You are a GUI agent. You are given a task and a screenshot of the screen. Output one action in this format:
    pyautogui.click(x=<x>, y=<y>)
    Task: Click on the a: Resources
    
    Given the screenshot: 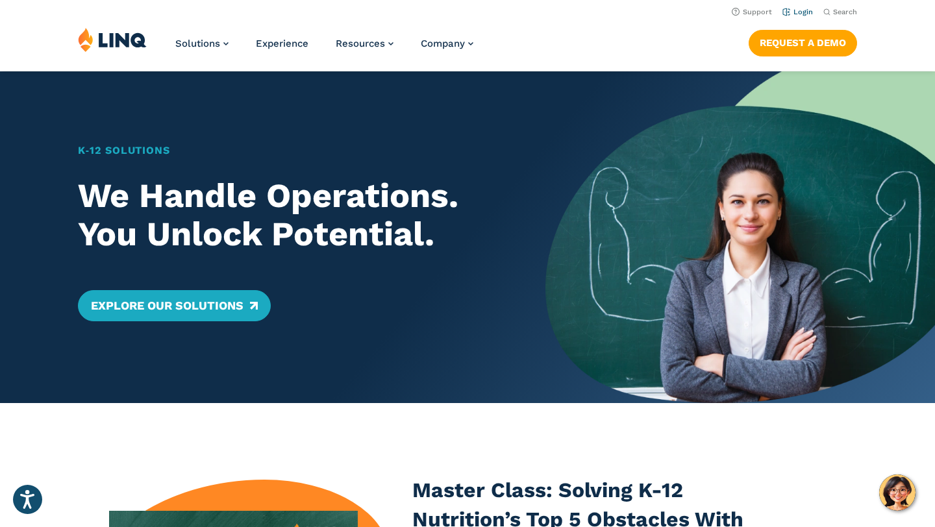 What is the action you would take?
    pyautogui.click(x=364, y=44)
    